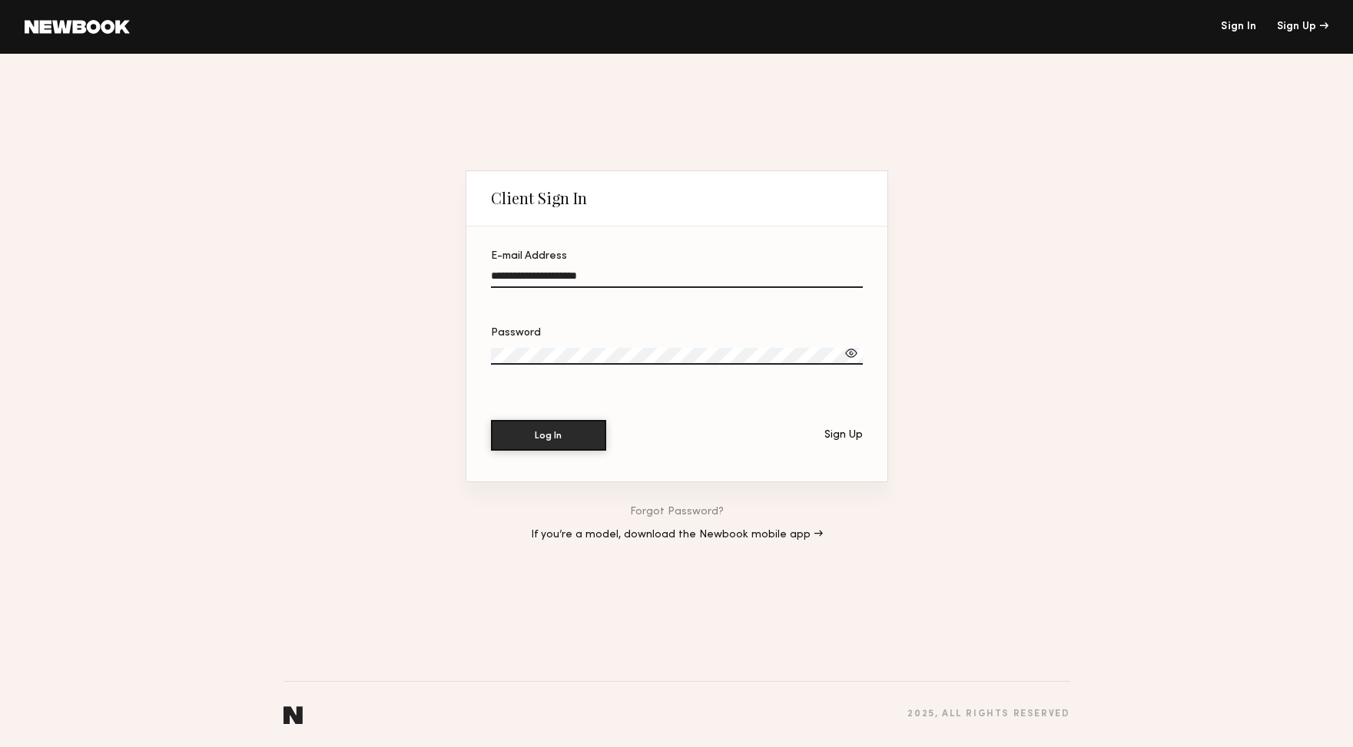 This screenshot has height=747, width=1353. Describe the element at coordinates (677, 257) in the screenshot. I see `div: E-mail Address` at that location.